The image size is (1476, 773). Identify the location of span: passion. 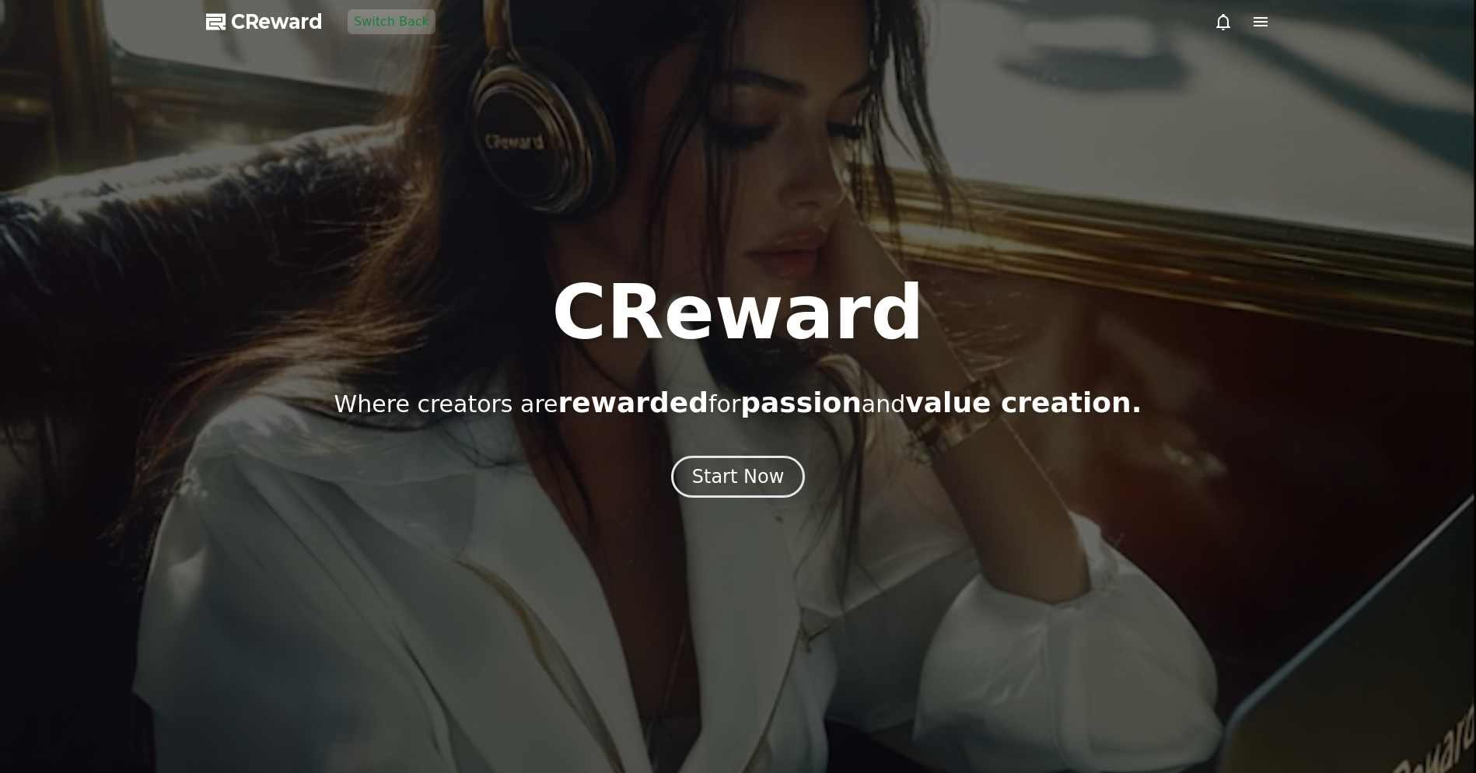
(801, 402).